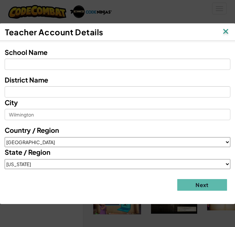 The width and height of the screenshot is (235, 227). Describe the element at coordinates (26, 52) in the screenshot. I see `label: School Name` at that location.